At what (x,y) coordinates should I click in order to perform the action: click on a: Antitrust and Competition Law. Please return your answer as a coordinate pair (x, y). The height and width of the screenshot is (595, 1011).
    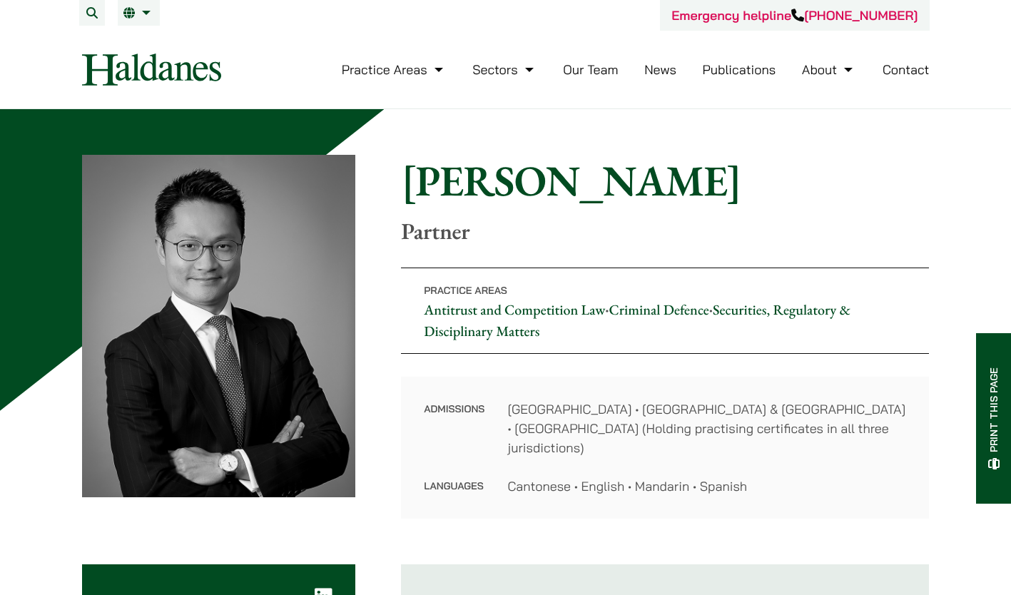
    Looking at the image, I should click on (515, 310).